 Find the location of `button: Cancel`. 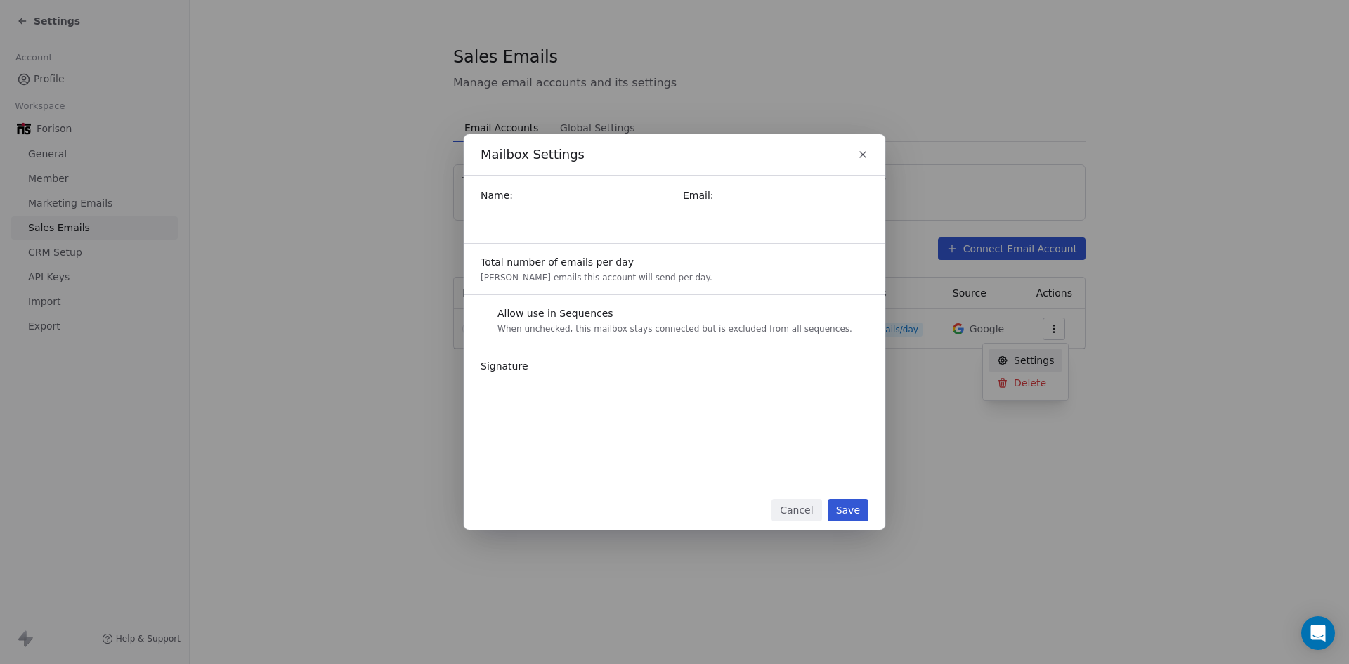

button: Cancel is located at coordinates (796, 510).